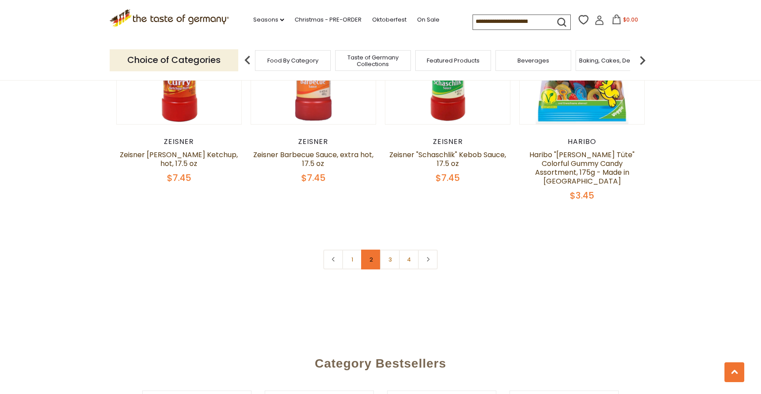 The height and width of the screenshot is (394, 761). I want to click on a: Food By Category, so click(293, 60).